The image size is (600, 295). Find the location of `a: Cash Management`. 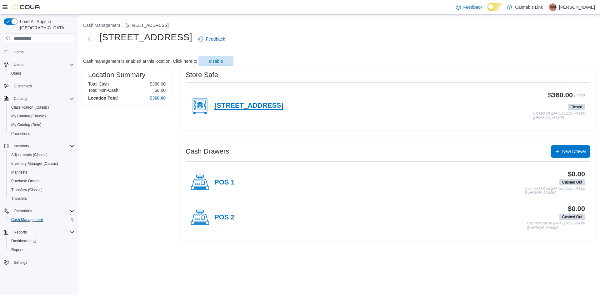

a: Cash Management is located at coordinates (27, 220).